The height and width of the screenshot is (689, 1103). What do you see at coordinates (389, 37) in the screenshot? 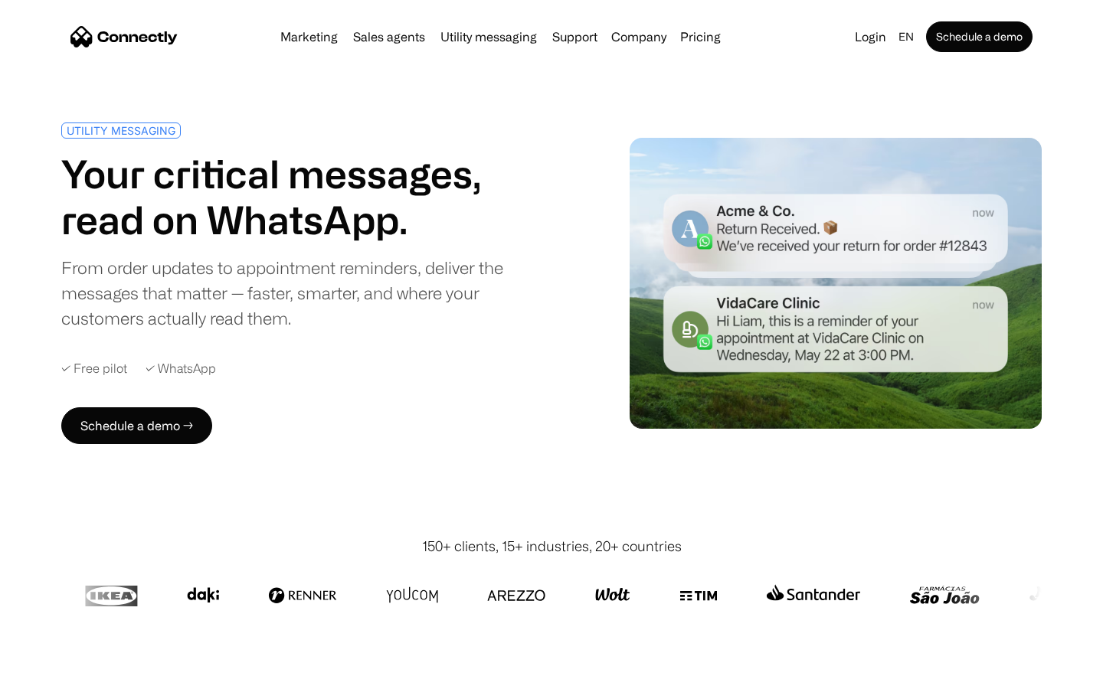
I see `a: Sales agents` at bounding box center [389, 37].